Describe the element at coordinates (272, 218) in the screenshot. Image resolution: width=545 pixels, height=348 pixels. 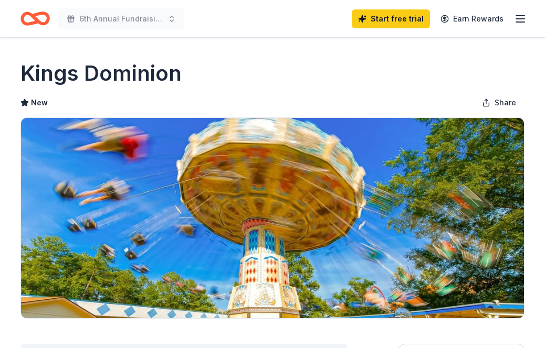
I see `img: Image for Kings Dominion` at that location.